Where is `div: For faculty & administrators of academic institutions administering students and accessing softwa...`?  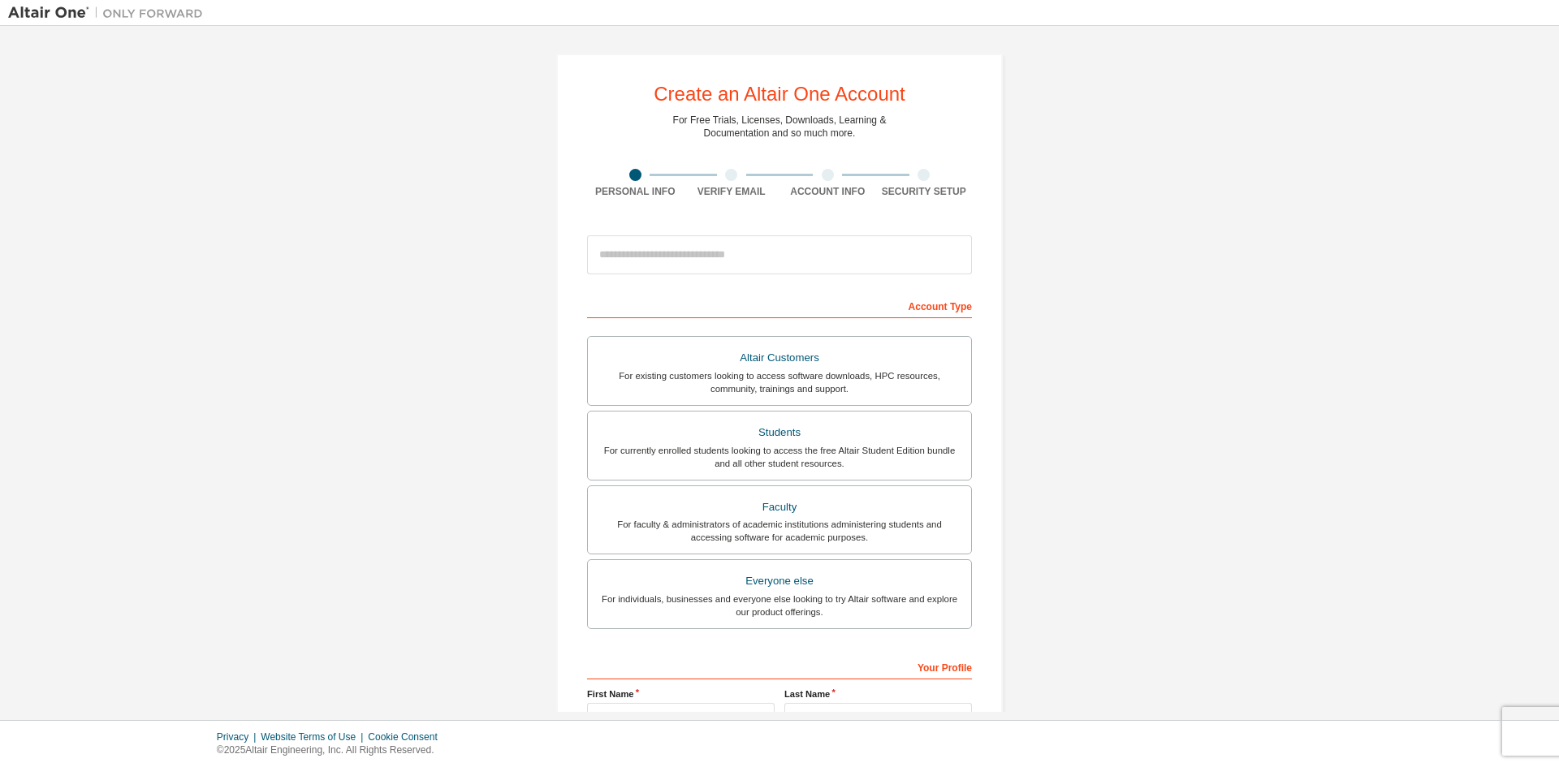
div: For faculty & administrators of academic institutions administering students and accessing softwa... is located at coordinates (779, 531).